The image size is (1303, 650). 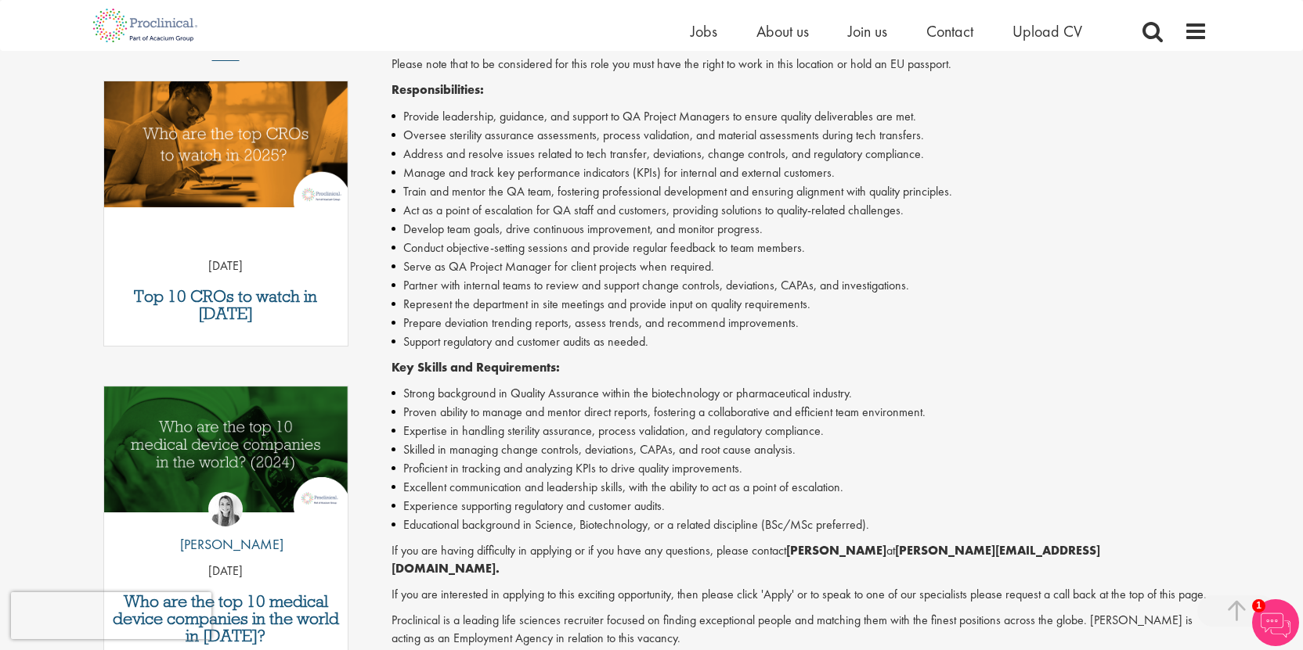 What do you see at coordinates (799, 506) in the screenshot?
I see `li: Experience supporting regulatory and customer audits.` at bounding box center [799, 506].